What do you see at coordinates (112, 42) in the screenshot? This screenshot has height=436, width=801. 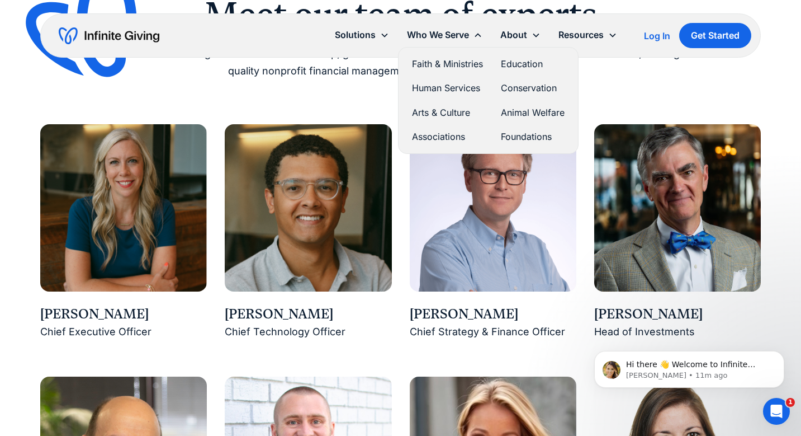 I see `div: message notification from Kasey, 11m ago. Hi there 👋 Welcome to Infinite Giving. If you have any ...` at bounding box center [112, 42].